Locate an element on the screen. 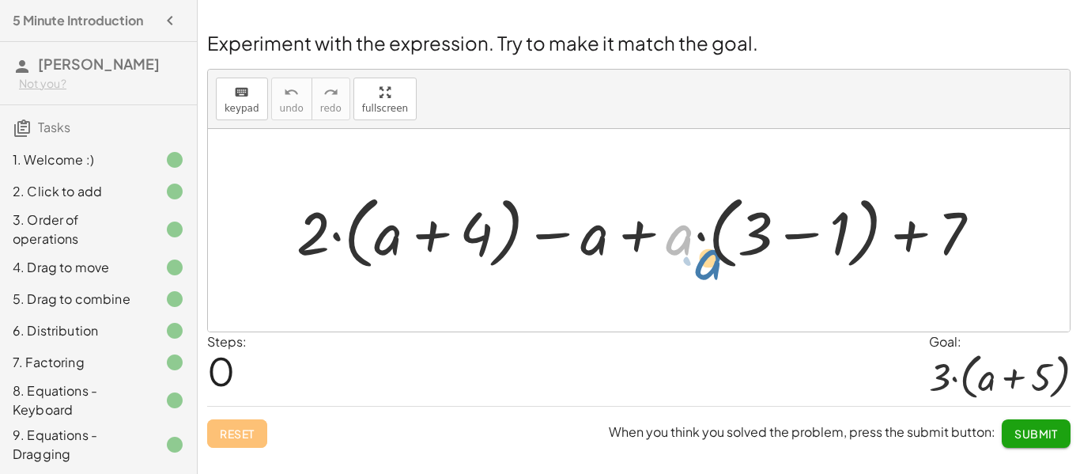  h4: 5 Minute Introduction is located at coordinates (77, 21).